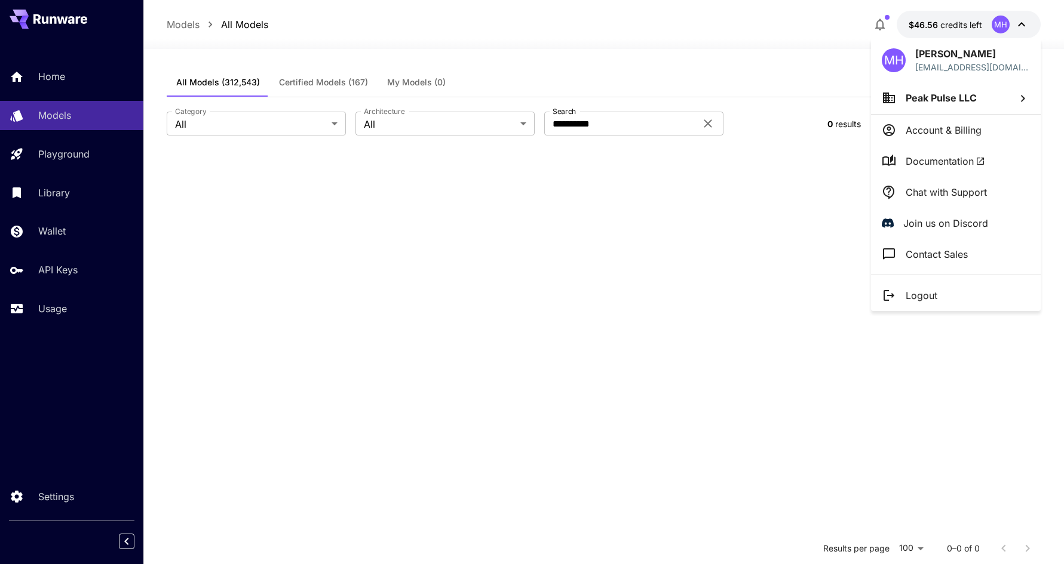 The width and height of the screenshot is (1064, 564). I want to click on span: Documentation, so click(945, 161).